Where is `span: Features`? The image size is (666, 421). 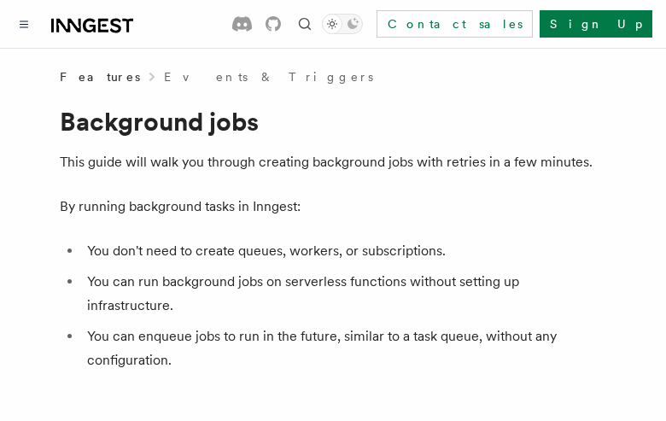
span: Features is located at coordinates (100, 77).